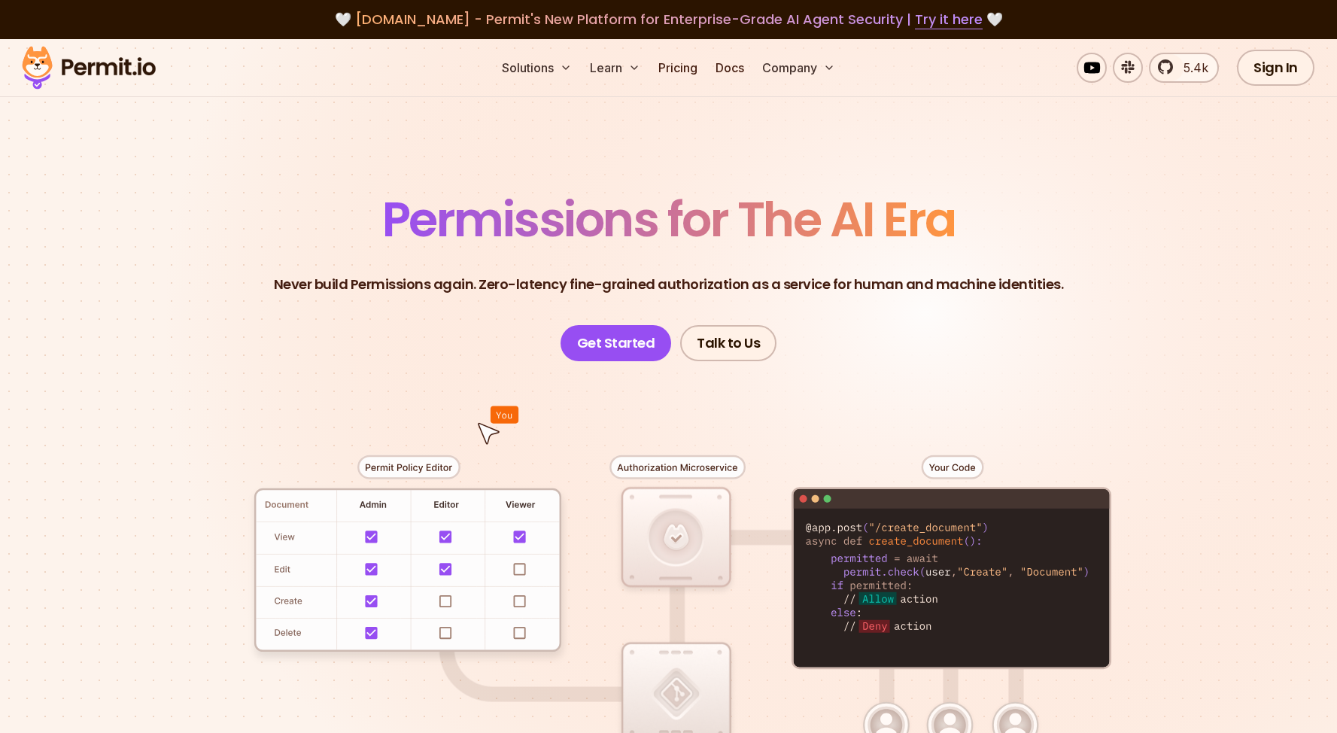 Image resolution: width=1337 pixels, height=733 pixels. I want to click on button: Company, so click(798, 68).